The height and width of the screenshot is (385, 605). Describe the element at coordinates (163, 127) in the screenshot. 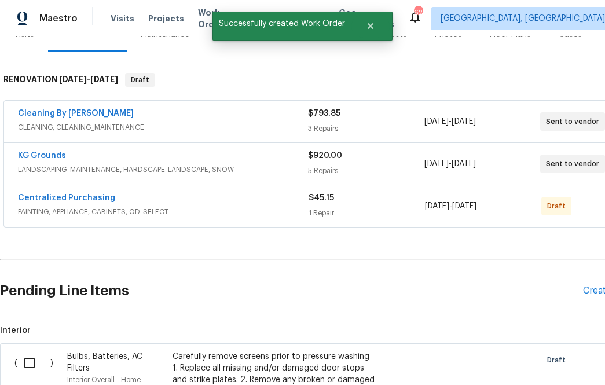

I see `span: CLEANING, CLEANING_MAINTENANCE` at that location.